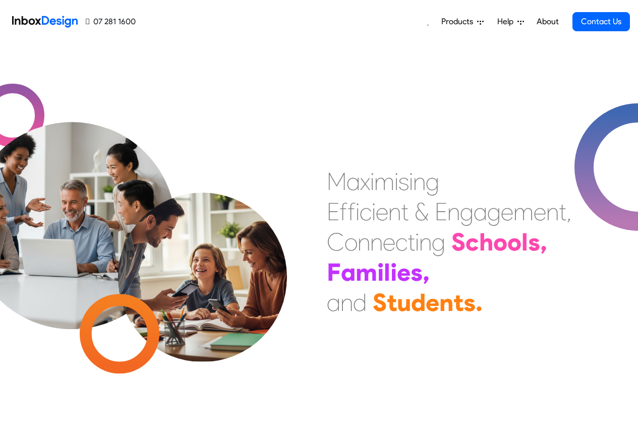 The width and height of the screenshot is (638, 440). Describe the element at coordinates (334, 272) in the screenshot. I see `div: F` at that location.